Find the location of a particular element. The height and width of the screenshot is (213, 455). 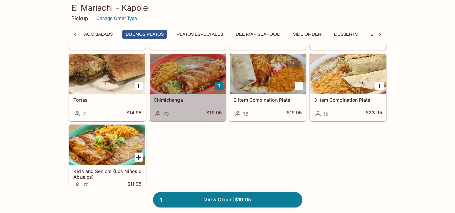

h5: 2 Item Combination Plate is located at coordinates (268, 100).